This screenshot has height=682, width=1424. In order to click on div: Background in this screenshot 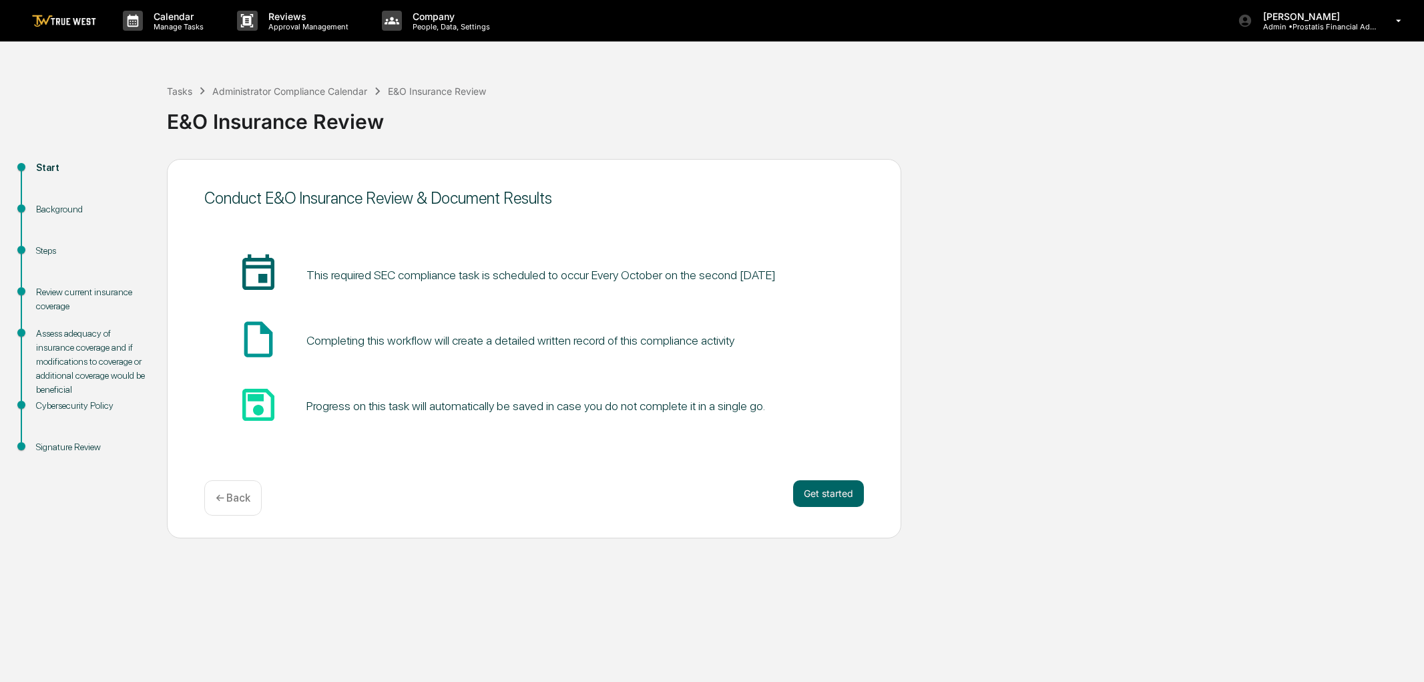, I will do `click(91, 209)`.